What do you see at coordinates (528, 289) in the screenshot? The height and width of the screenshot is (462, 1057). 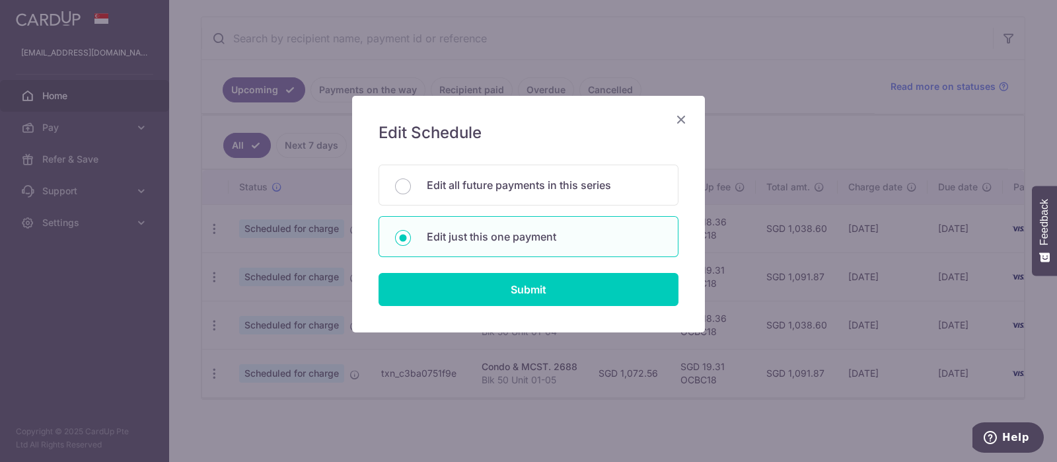 I see `input: Submit` at bounding box center [528, 289].